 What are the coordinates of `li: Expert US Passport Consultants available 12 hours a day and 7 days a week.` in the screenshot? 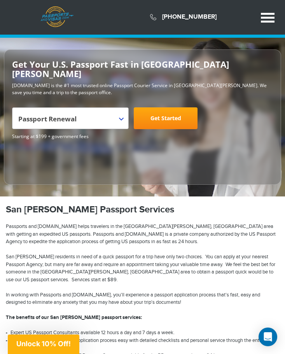 It's located at (142, 333).